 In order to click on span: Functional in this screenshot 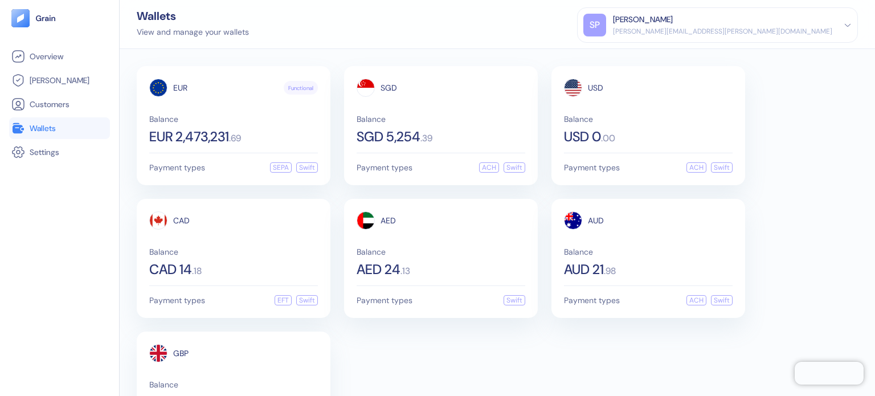, I will do `click(301, 88)`.